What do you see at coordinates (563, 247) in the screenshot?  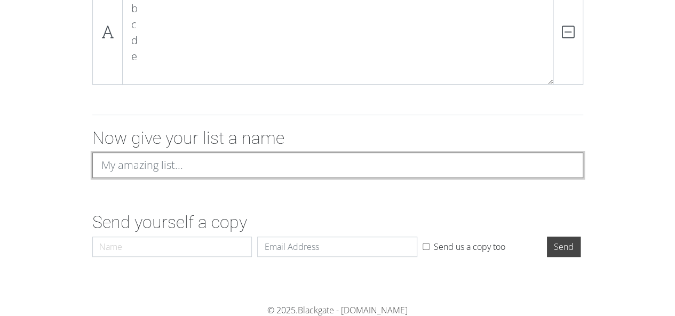 I see `input: Send` at bounding box center [563, 247].